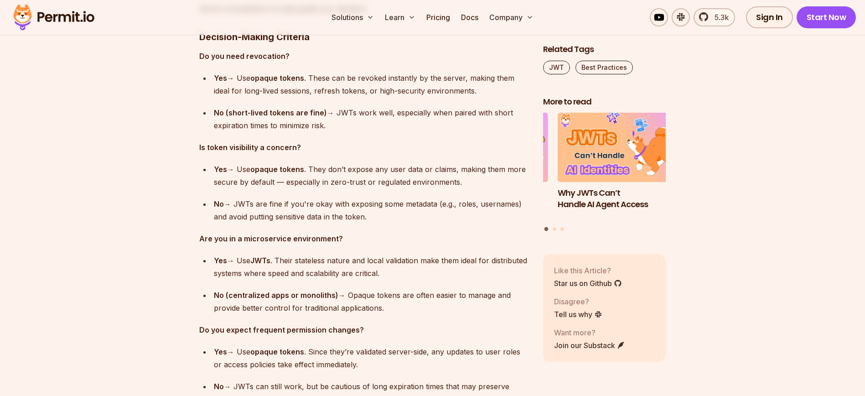  What do you see at coordinates (371, 176) in the screenshot?
I see `div: → Use . They don’t expose any user data or claims, making them more secure by default — especiall...` at bounding box center [371, 176].